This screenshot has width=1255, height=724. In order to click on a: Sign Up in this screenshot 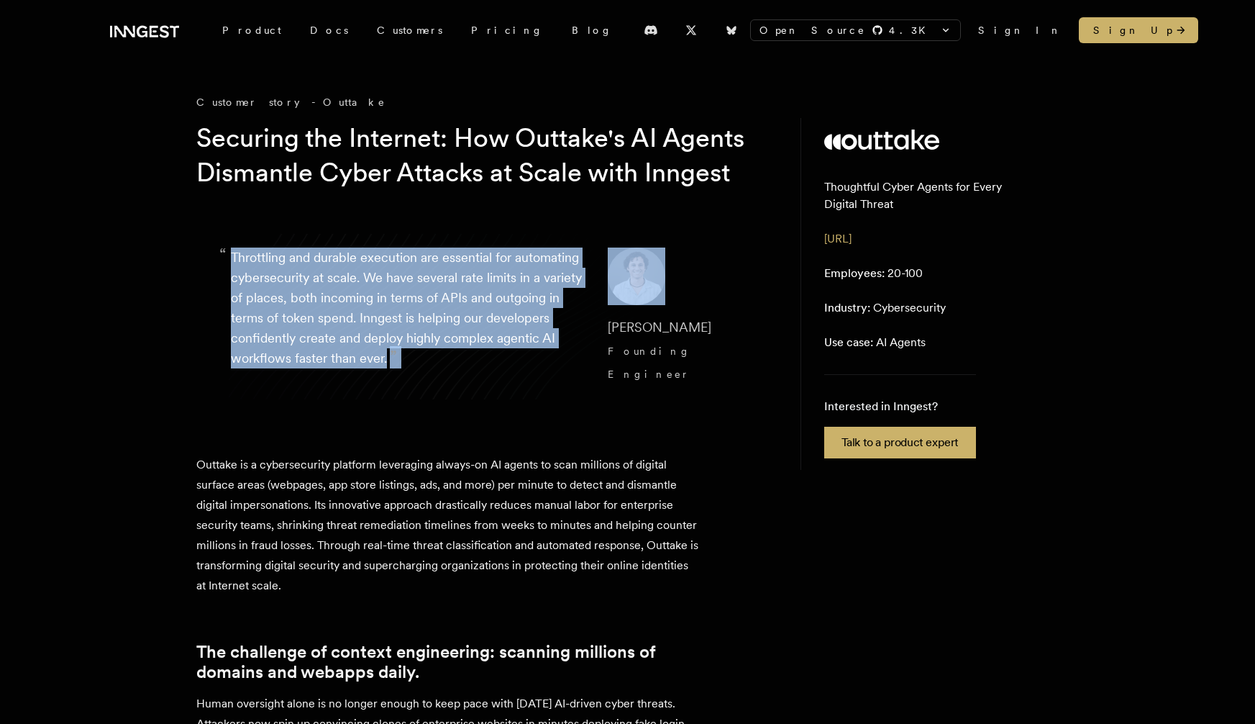, I will do `click(1139, 30)`.